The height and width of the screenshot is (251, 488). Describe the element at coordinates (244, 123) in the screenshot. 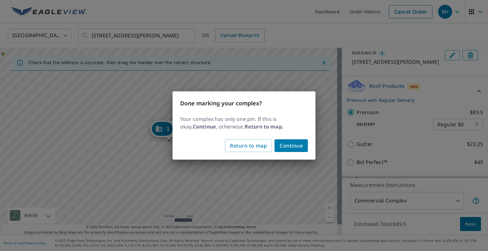

I see `p: Your complex has only one pin. If this is okay, , otherwise, .` at that location.